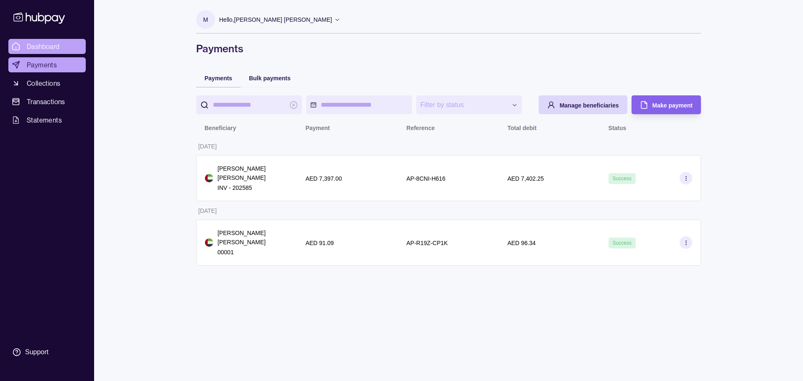 The width and height of the screenshot is (803, 381). I want to click on span: Manage beneficiaries, so click(589, 105).